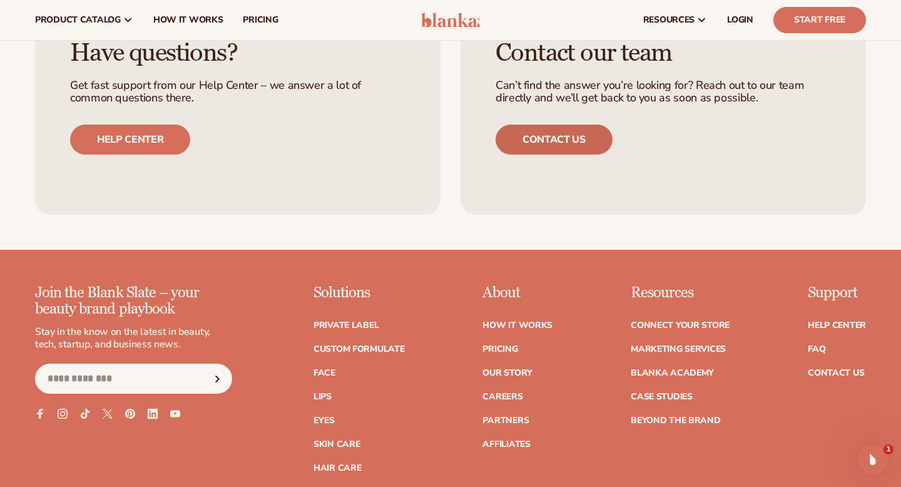  What do you see at coordinates (238, 53) in the screenshot?
I see `h3: Have questions?` at bounding box center [238, 53].